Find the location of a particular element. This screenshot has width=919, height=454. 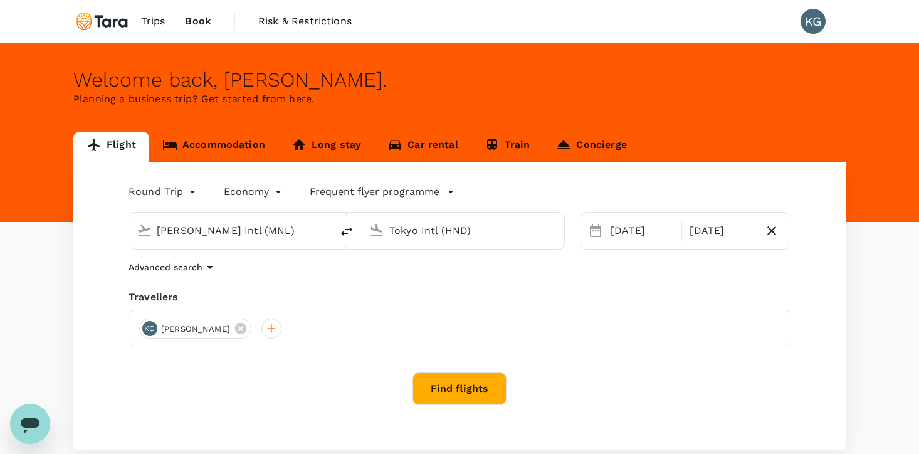

a: Flight is located at coordinates (111, 147).